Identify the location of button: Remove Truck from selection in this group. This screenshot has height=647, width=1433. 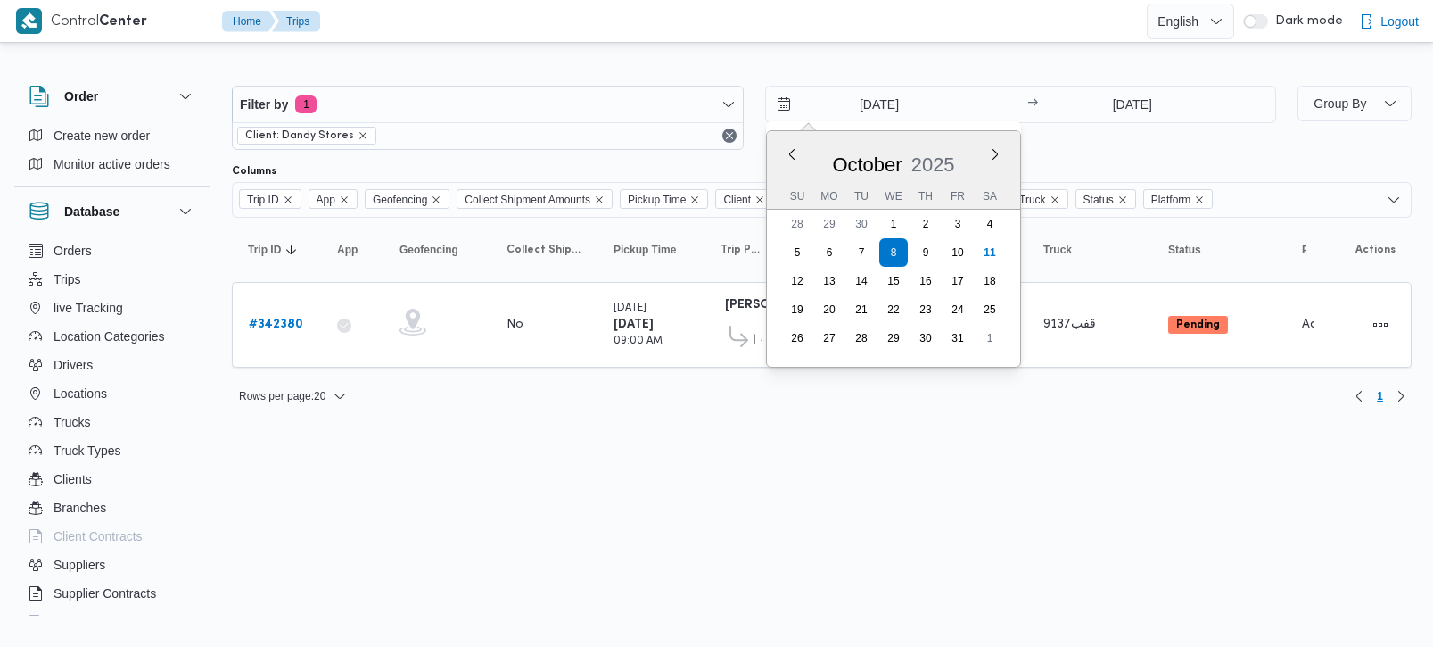
(1055, 200).